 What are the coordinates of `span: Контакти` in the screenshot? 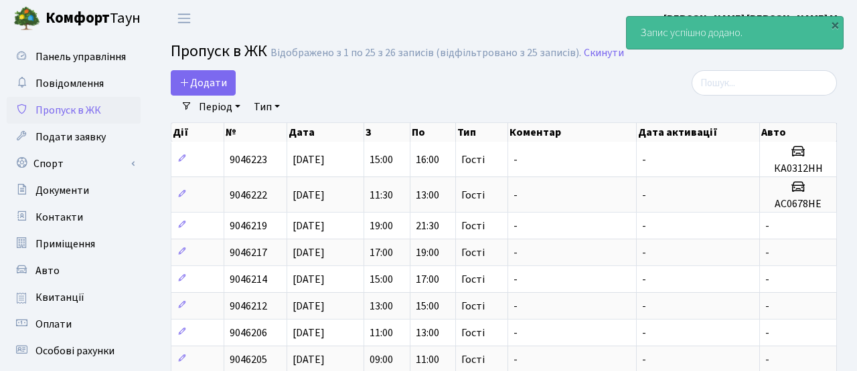 It's located at (59, 218).